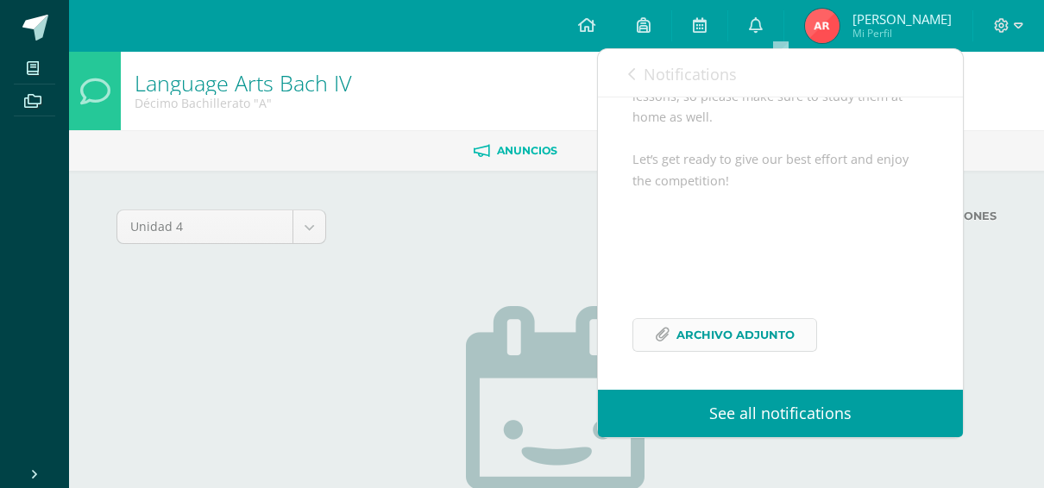 The image size is (1044, 488). What do you see at coordinates (780, 413) in the screenshot?
I see `a: See all notifications` at bounding box center [780, 413].